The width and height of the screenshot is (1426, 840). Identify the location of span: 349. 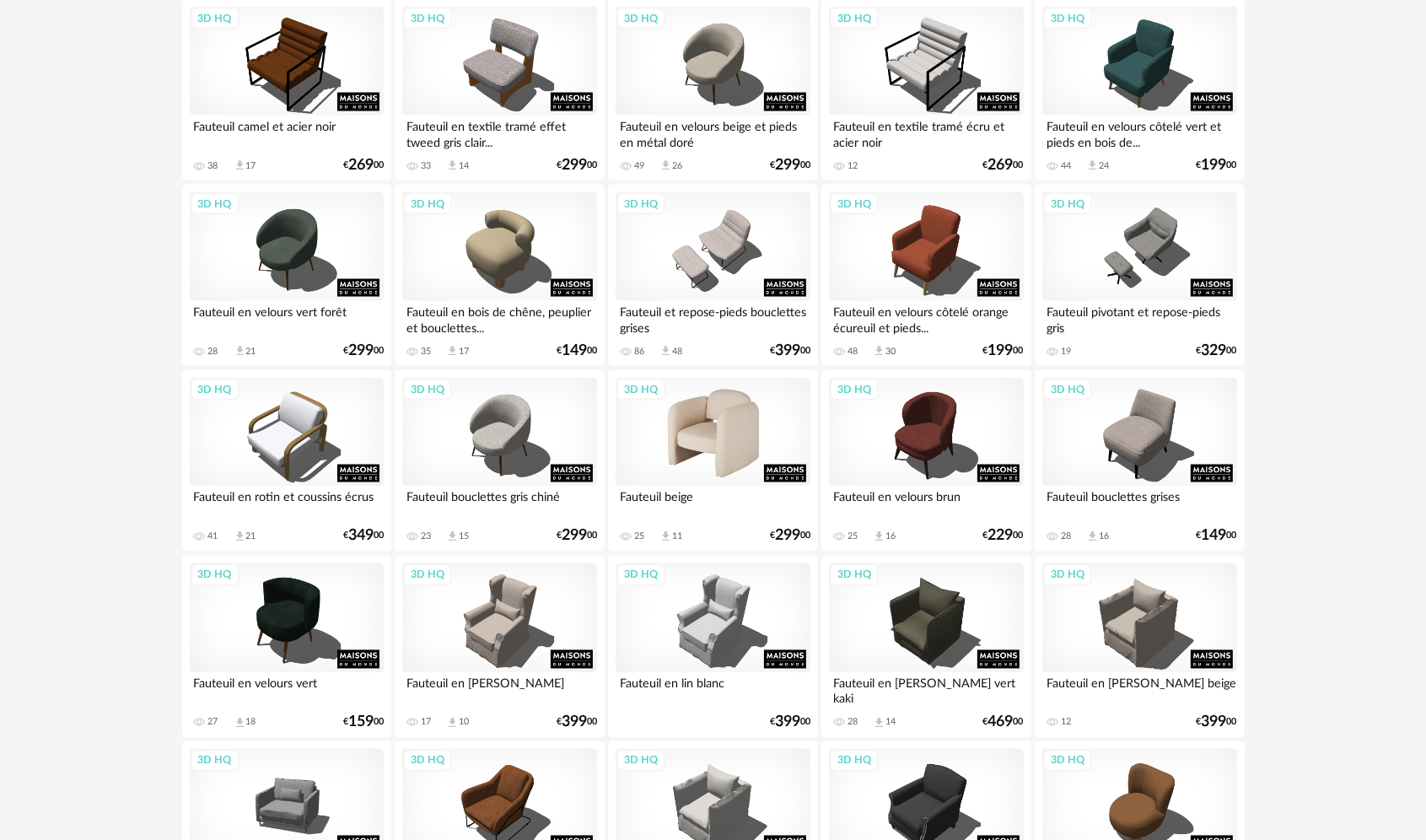
(361, 537).